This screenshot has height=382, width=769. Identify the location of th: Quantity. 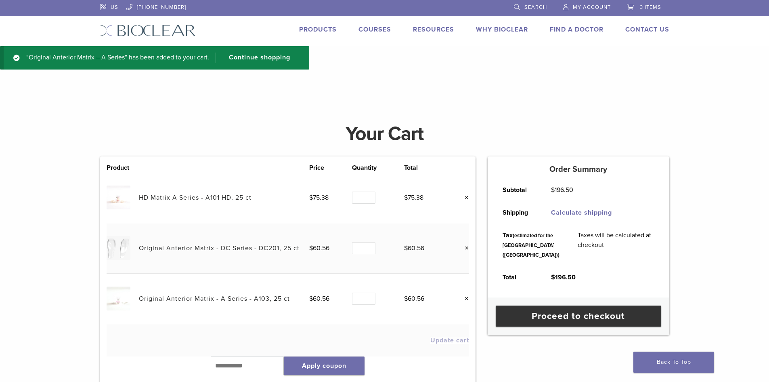
(378, 168).